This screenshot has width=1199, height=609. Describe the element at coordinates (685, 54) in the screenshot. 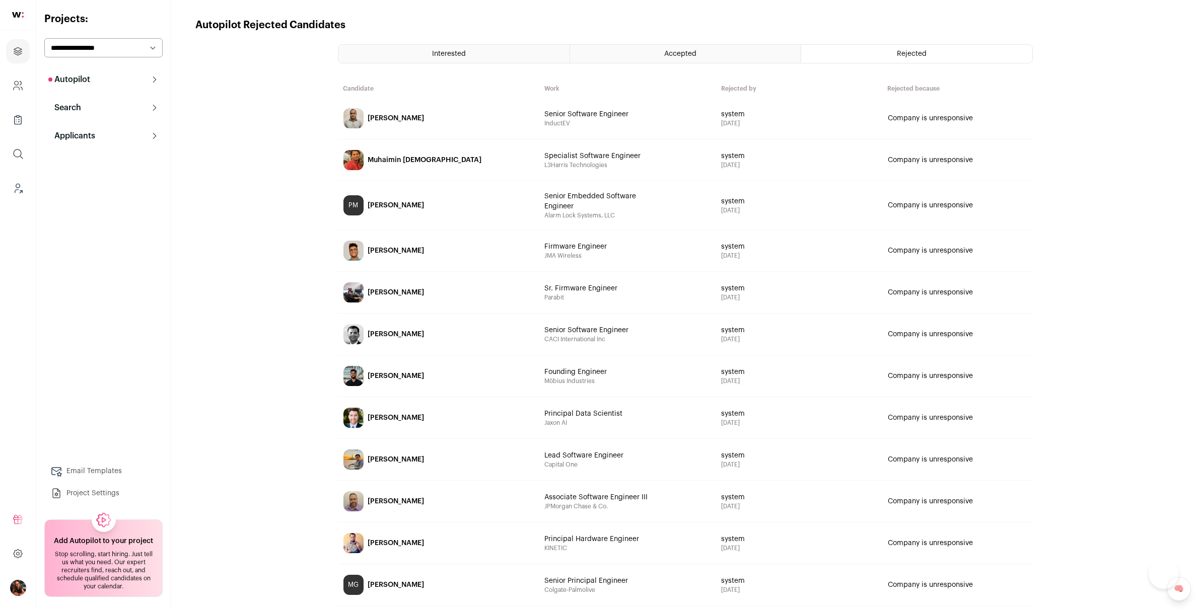

I see `a: Accepted` at that location.